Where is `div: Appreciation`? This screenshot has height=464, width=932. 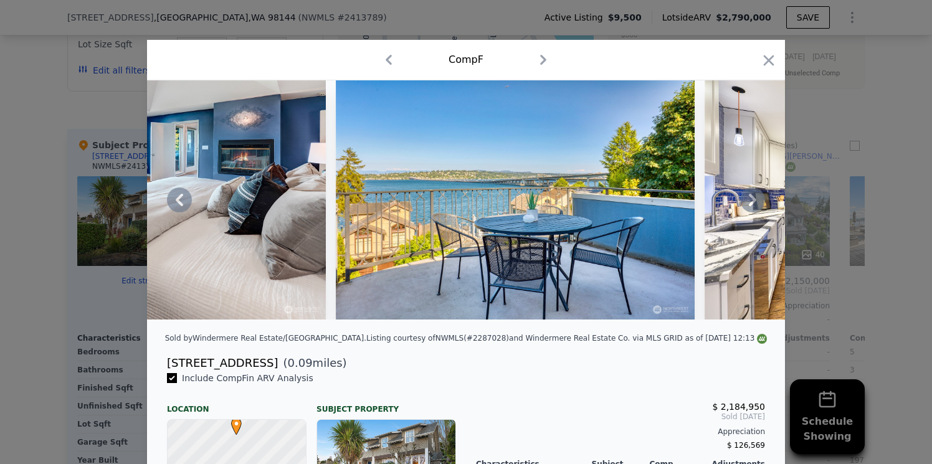
div: Appreciation is located at coordinates (620, 432).